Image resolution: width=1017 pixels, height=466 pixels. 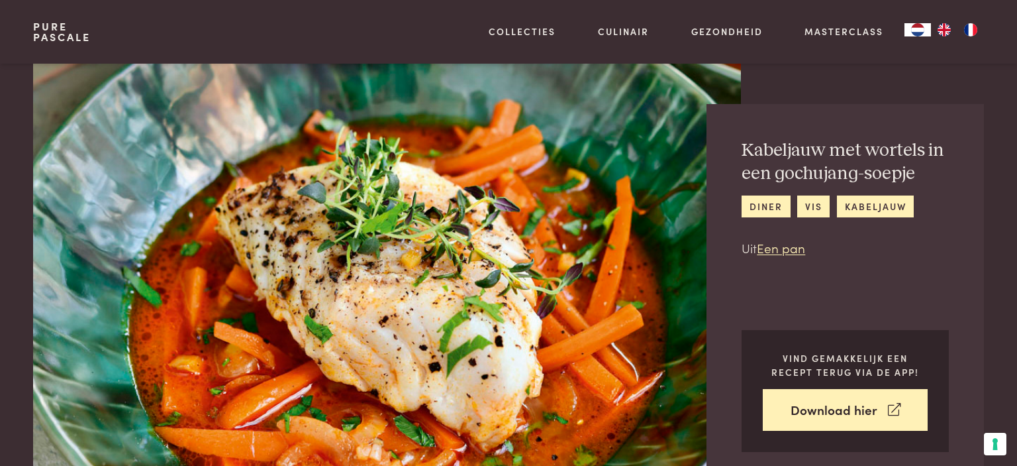 What do you see at coordinates (845, 409) in the screenshot?
I see `a: Download hier` at bounding box center [845, 409].